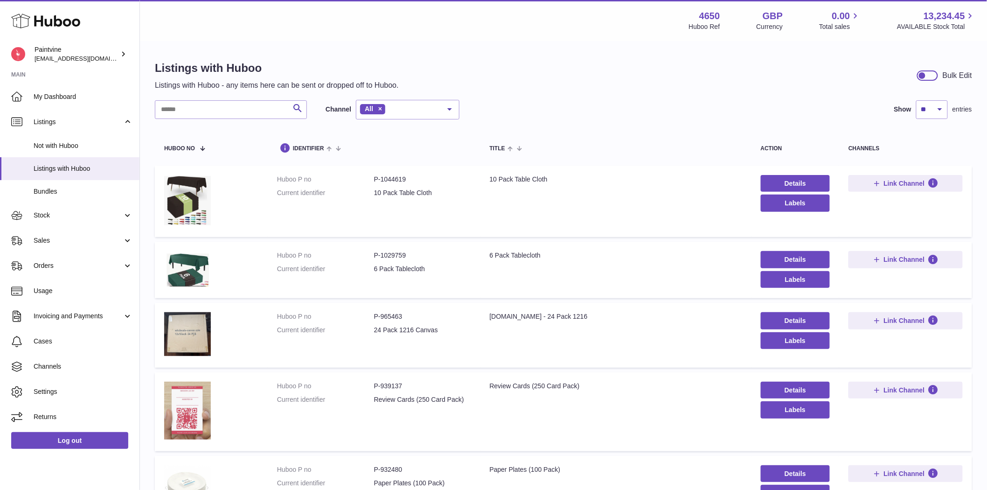 This screenshot has height=490, width=987. I want to click on img: wholesale-canvas.com - 24 Pack 1216, so click(187, 334).